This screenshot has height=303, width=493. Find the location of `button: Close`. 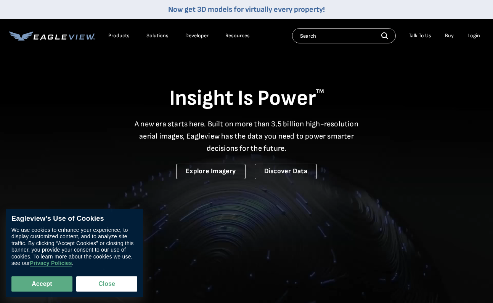

button: Close is located at coordinates (107, 284).